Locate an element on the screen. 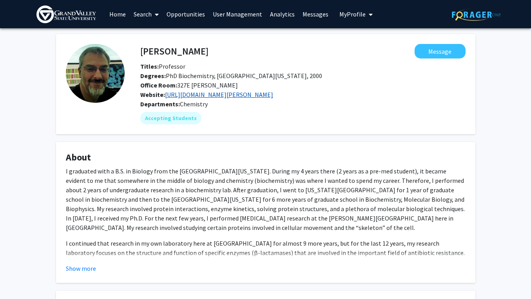 The height and width of the screenshot is (299, 531). mat-chip: Accepting Students is located at coordinates (171, 118).